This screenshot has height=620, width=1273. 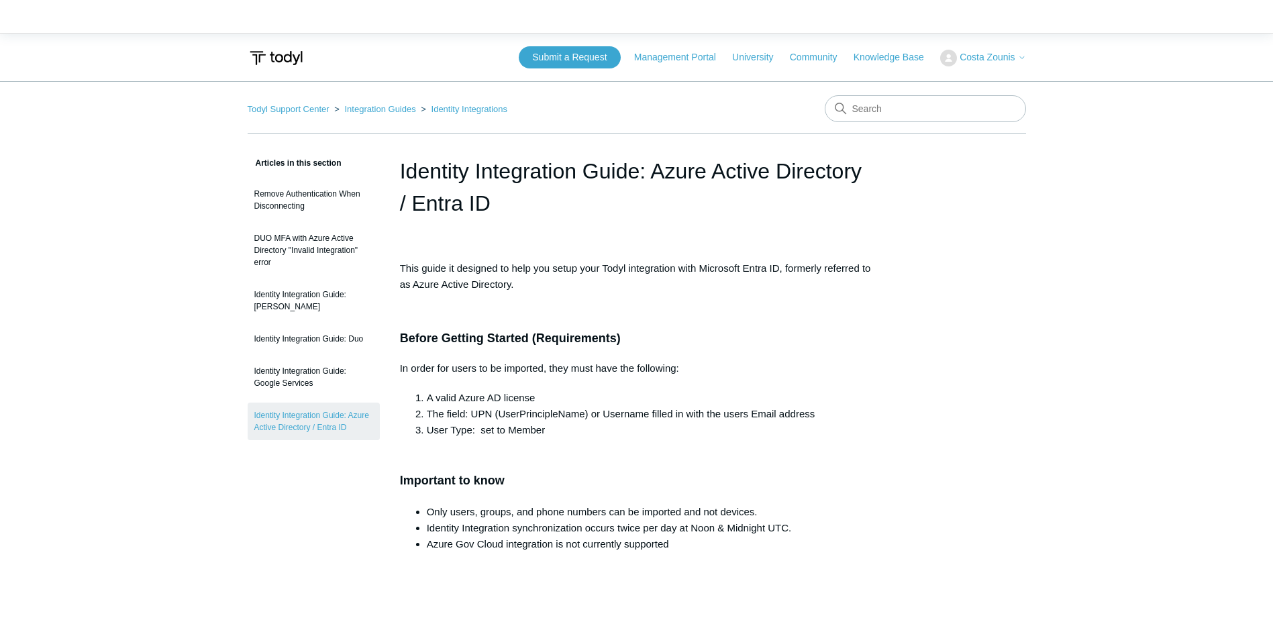 What do you see at coordinates (650, 414) in the screenshot?
I see `li: The field: UPN (UserPrincipleName) or Username filled in with the users Email address` at bounding box center [650, 414].